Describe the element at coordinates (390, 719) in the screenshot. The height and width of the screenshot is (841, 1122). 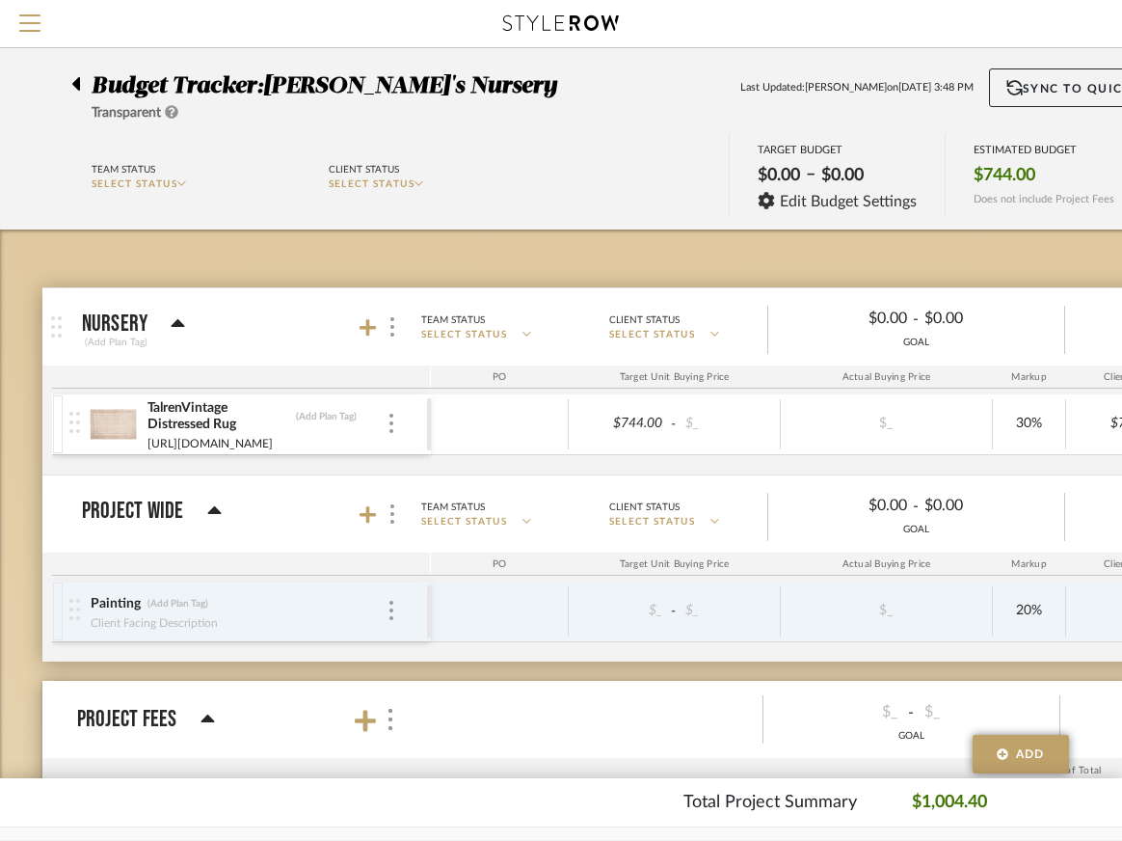
I see `img: more.svg` at that location.